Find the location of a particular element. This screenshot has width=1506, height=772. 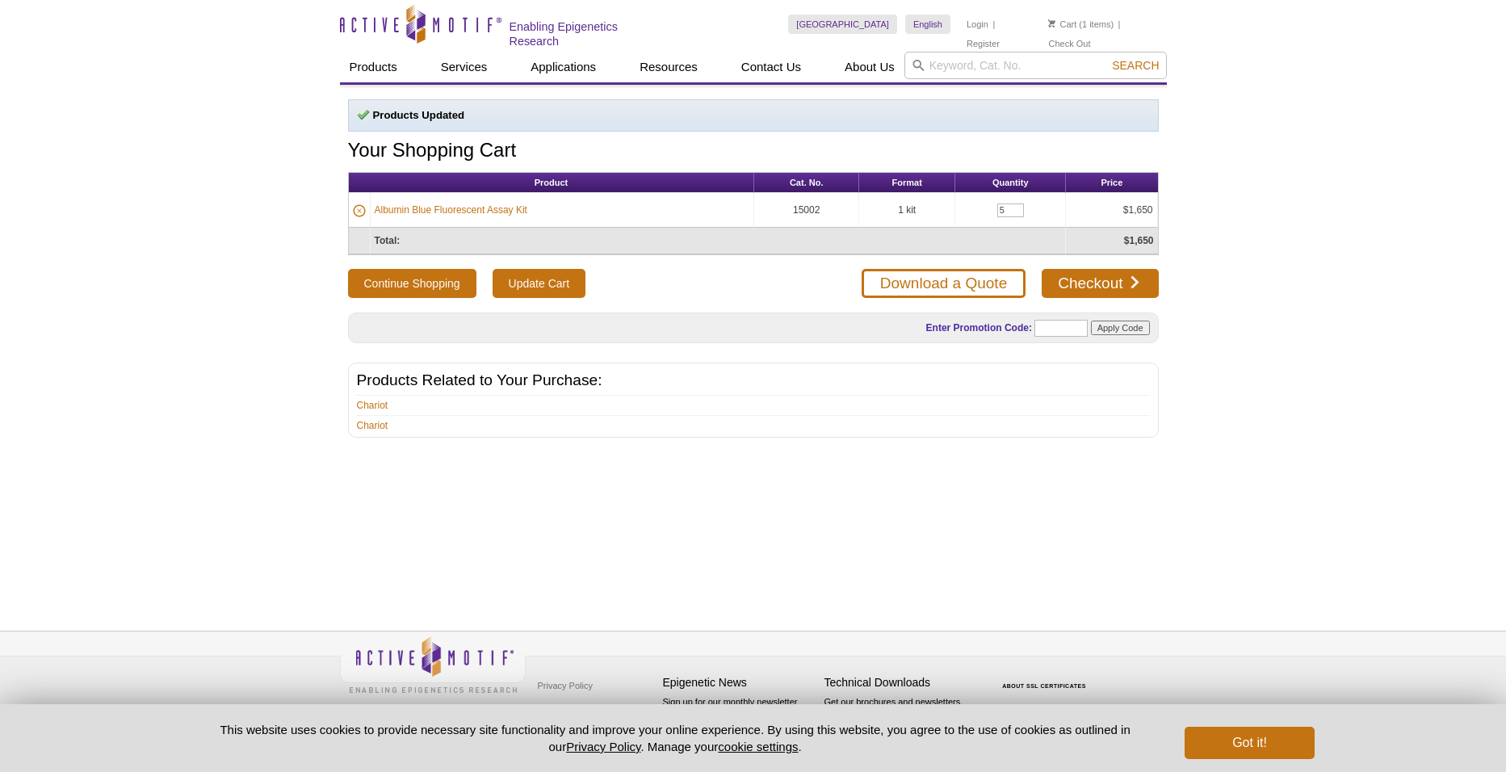

a: Cart is located at coordinates (1062, 24).